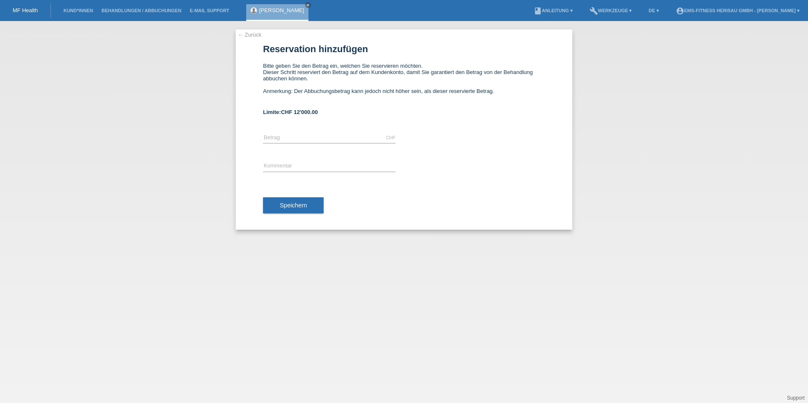  What do you see at coordinates (538, 11) in the screenshot?
I see `i: book` at bounding box center [538, 11].